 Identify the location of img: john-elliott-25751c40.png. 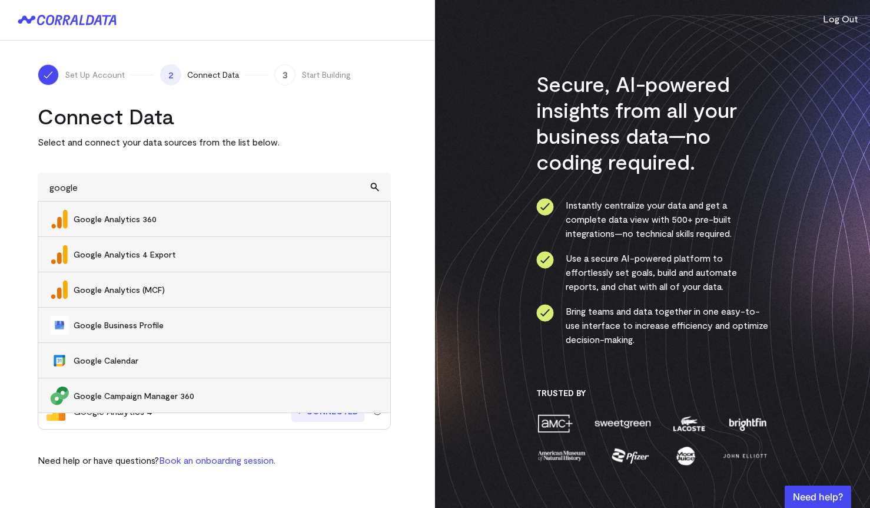
(745, 455).